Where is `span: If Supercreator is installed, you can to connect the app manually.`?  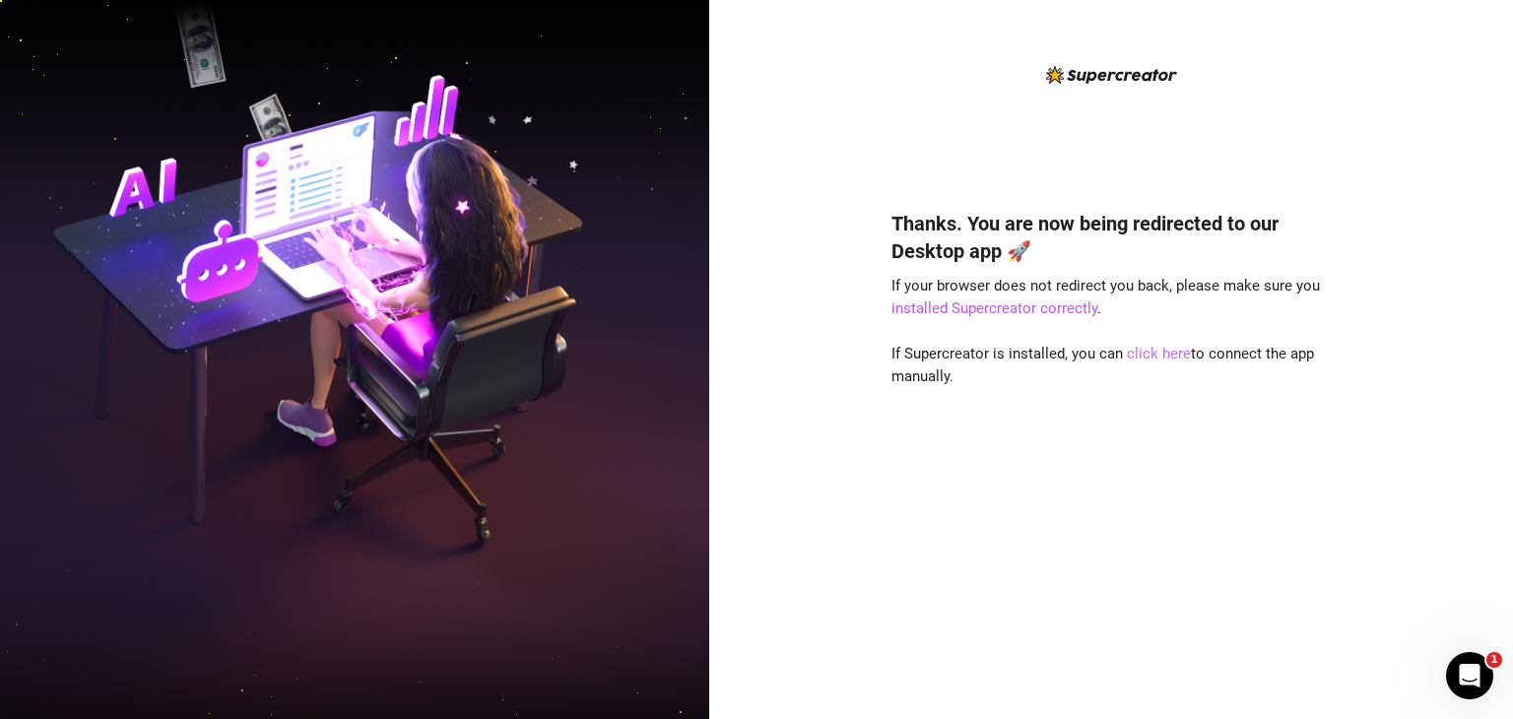
span: If Supercreator is installed, you can to connect the app manually. is located at coordinates (1102, 365).